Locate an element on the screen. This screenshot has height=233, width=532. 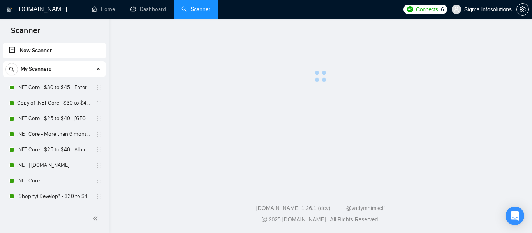
span: copyright is located at coordinates (264, 220).